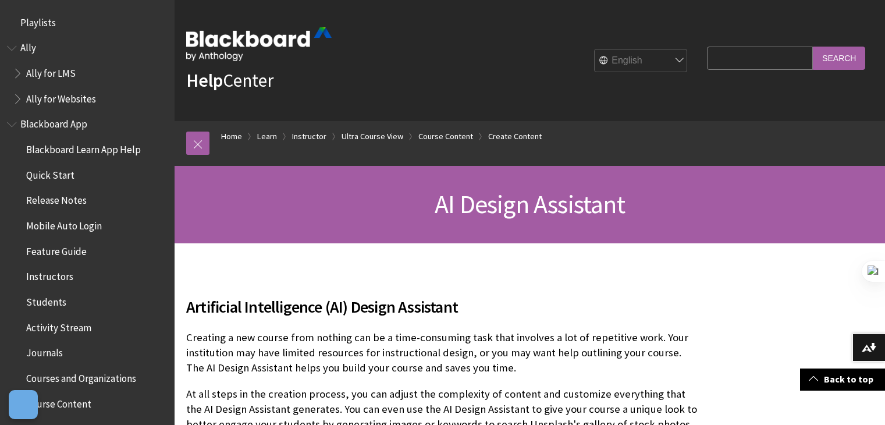 This screenshot has width=885, height=425. What do you see at coordinates (443, 352) in the screenshot?
I see `p: Creating a new course from nothing can be a time-consuming task that involves a lot of repetitive...` at bounding box center [443, 352].